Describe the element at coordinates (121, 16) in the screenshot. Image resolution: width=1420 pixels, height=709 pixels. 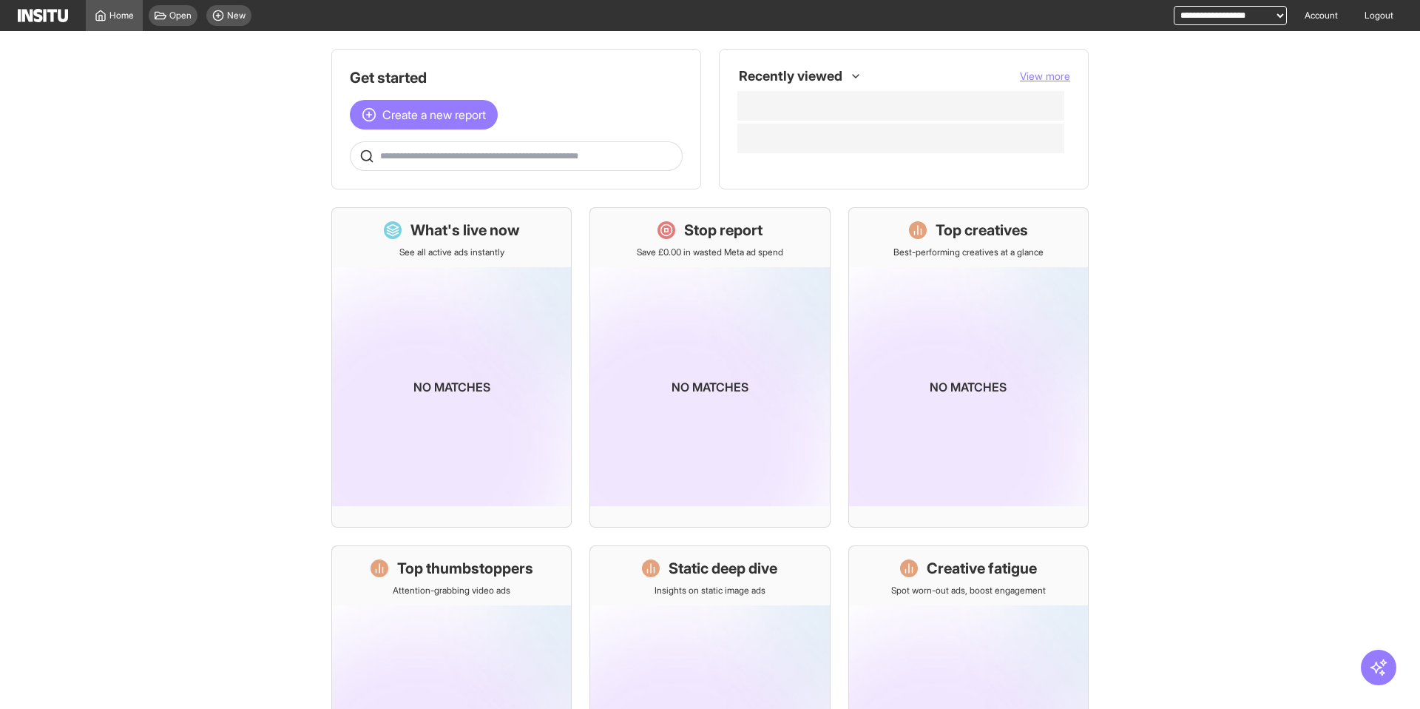
I see `span: Home` at that location.